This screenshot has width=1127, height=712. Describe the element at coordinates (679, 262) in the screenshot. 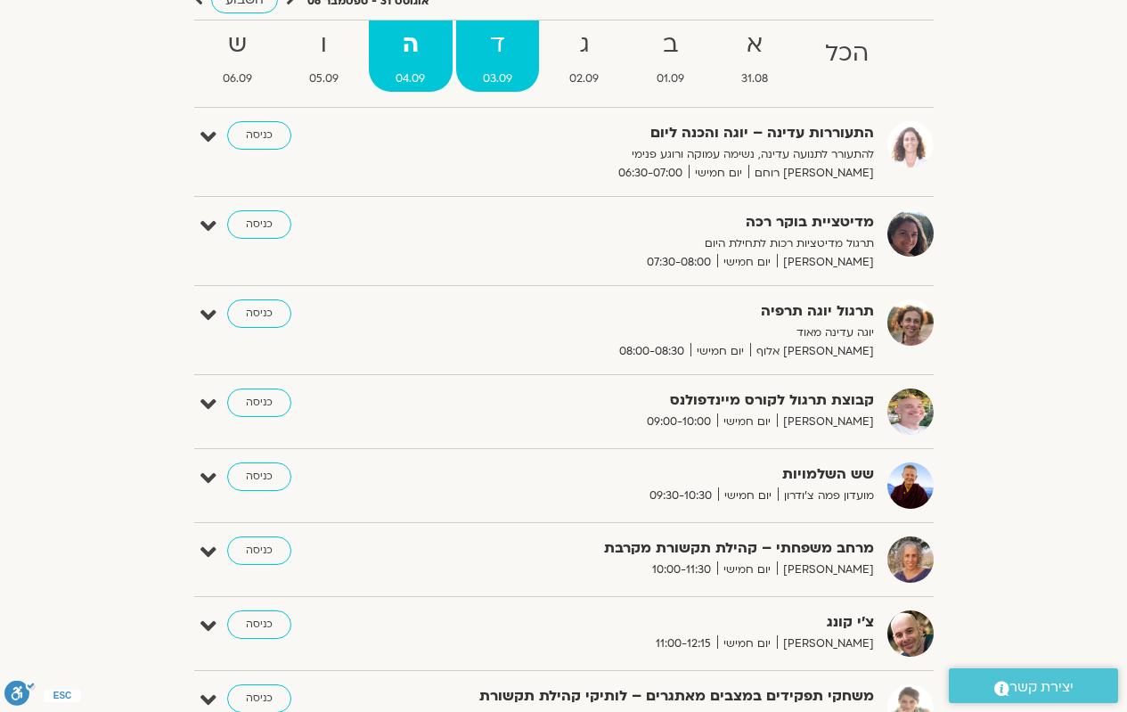

I see `span: 07:30-08:00` at that location.